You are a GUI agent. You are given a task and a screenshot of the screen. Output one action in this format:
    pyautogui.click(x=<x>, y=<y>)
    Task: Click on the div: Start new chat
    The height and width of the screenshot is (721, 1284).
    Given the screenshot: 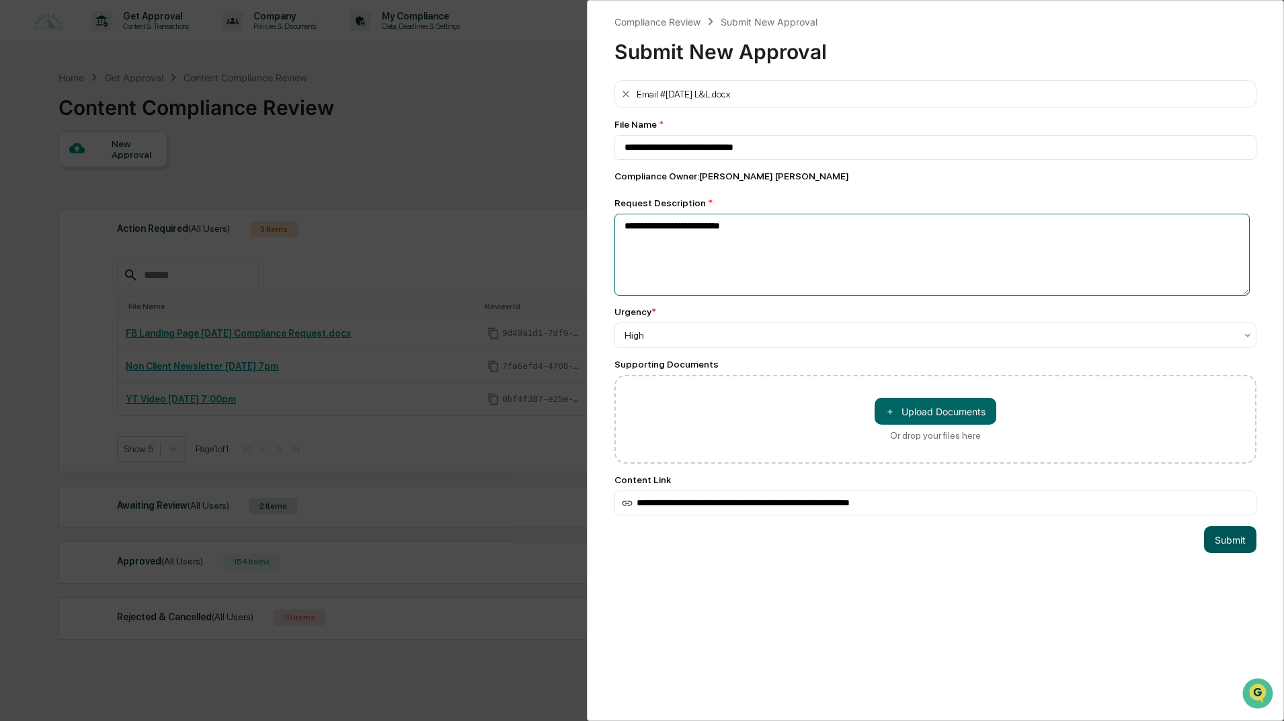 What is the action you would take?
    pyautogui.click(x=133, y=110)
    